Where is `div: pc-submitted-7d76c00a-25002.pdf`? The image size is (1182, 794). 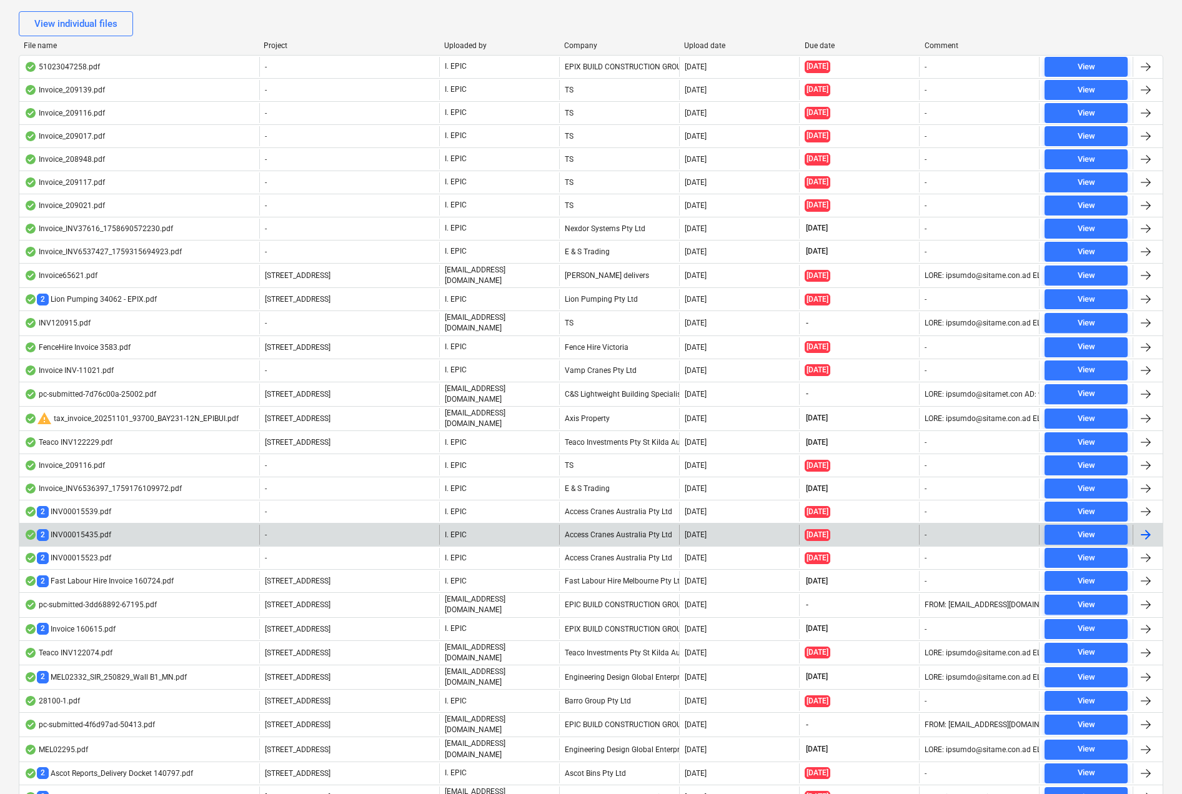
div: pc-submitted-7d76c00a-25002.pdf is located at coordinates (90, 394).